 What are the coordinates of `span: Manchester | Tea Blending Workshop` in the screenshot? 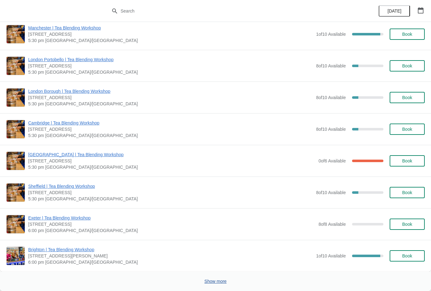 It's located at (170, 28).